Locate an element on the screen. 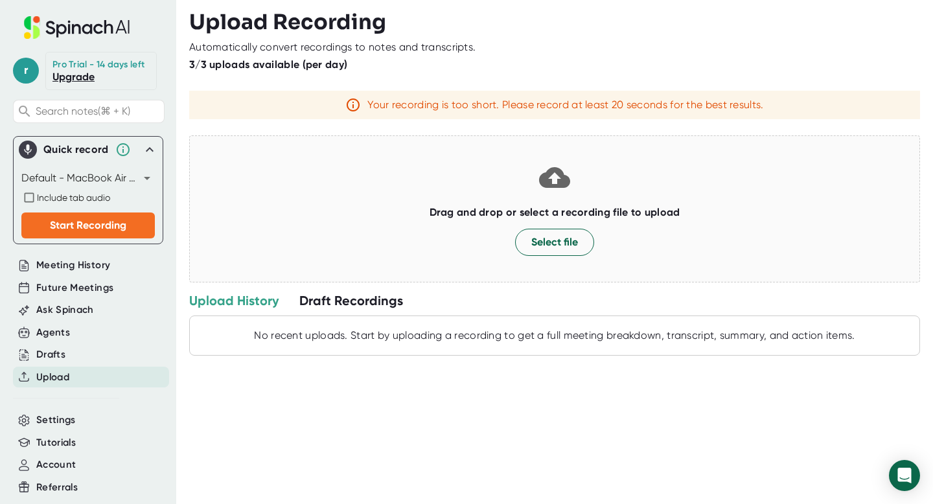  span: Include tab audio is located at coordinates (73, 198).